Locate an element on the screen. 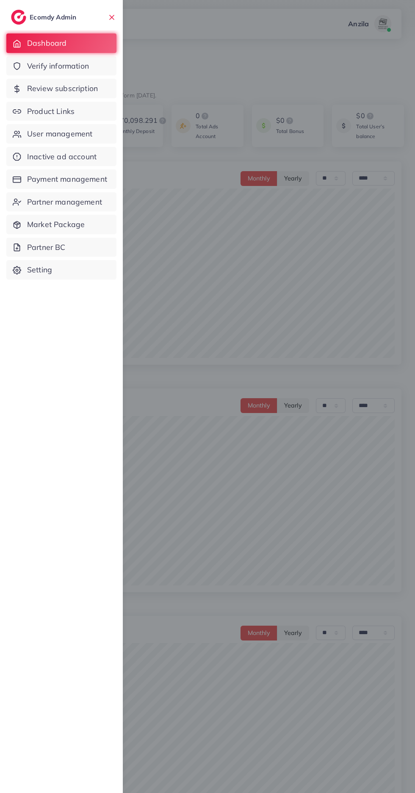 This screenshot has height=793, width=415. span: Dashboard is located at coordinates (47, 43).